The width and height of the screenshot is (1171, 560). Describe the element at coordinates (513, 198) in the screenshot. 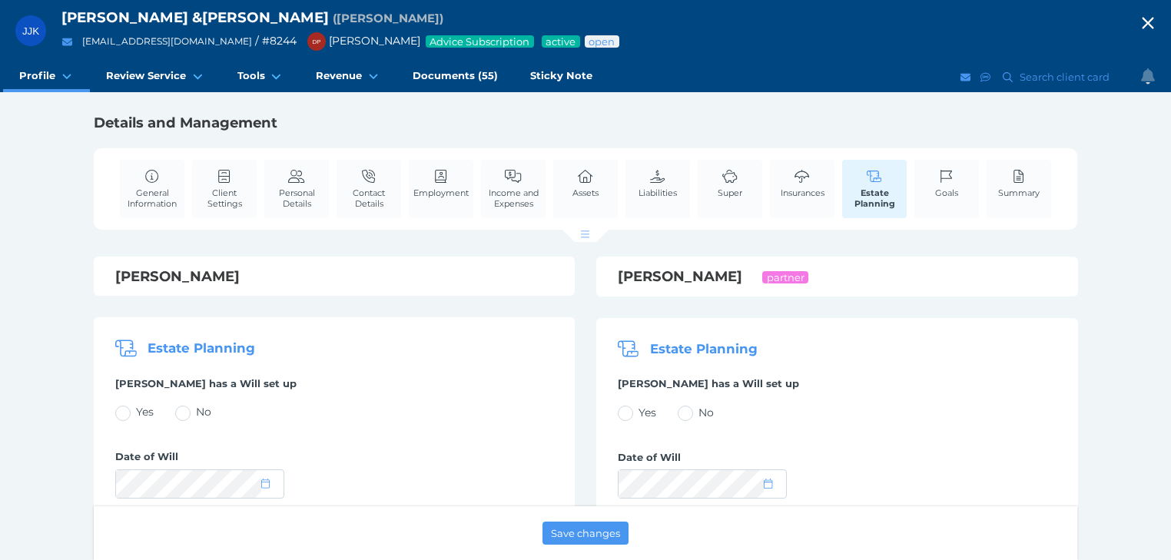

I see `span: Income and Expenses` at that location.